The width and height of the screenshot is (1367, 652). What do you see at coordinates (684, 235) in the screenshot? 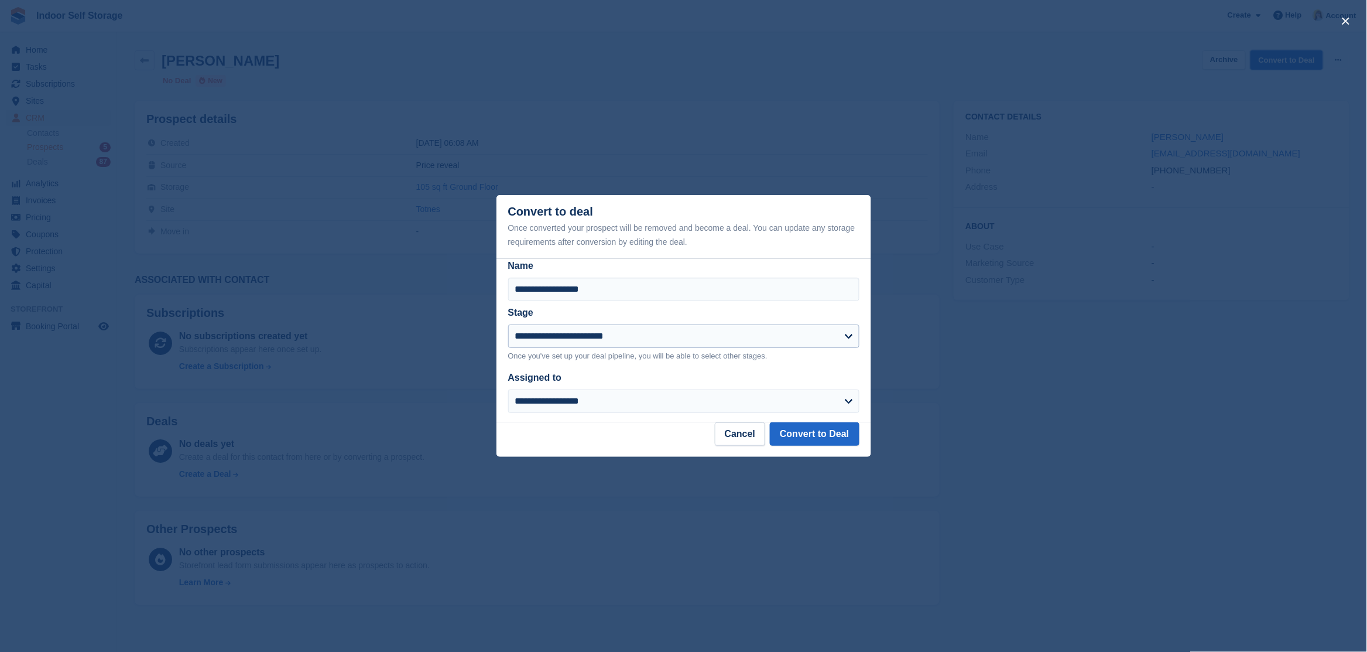
I see `div: Once converted your prospect will be removed and become a deal. You can update any storage requir...` at bounding box center [684, 235].